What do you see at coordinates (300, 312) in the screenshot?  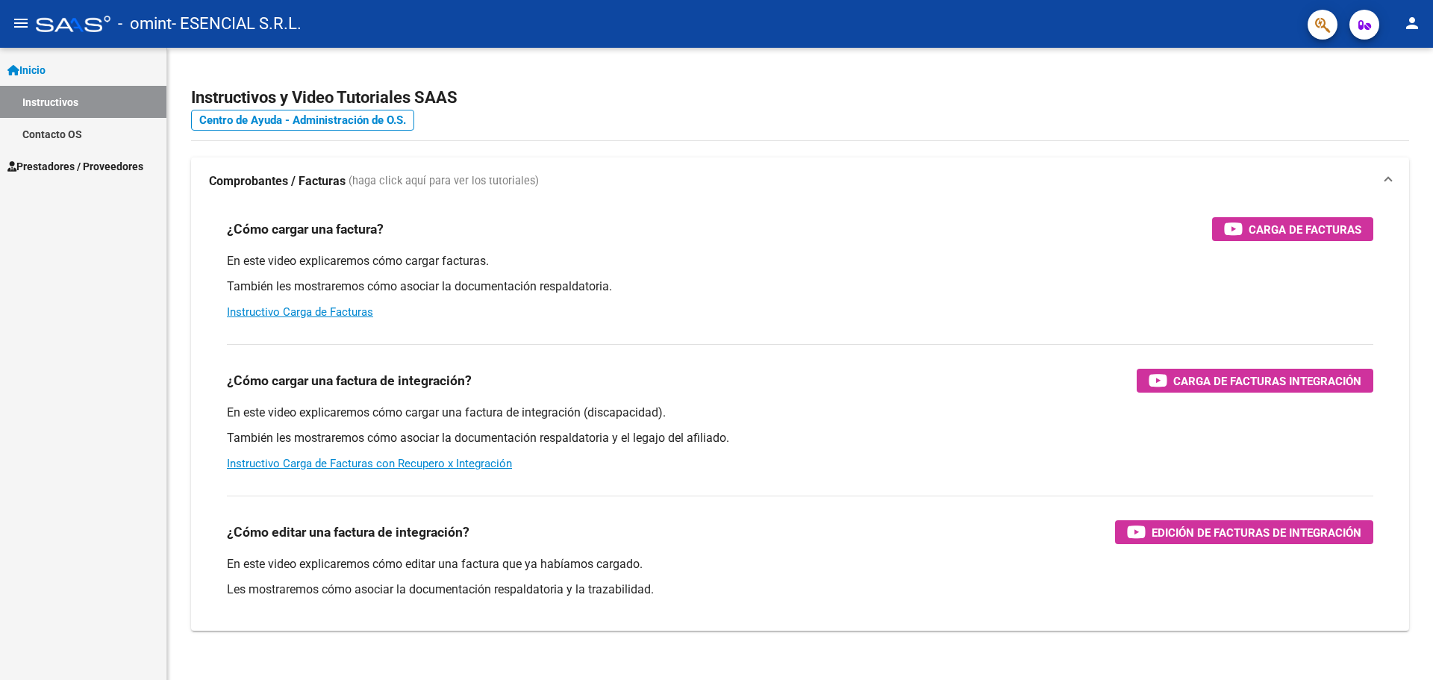 I see `a: Instructivo Carga de Facturas` at bounding box center [300, 312].